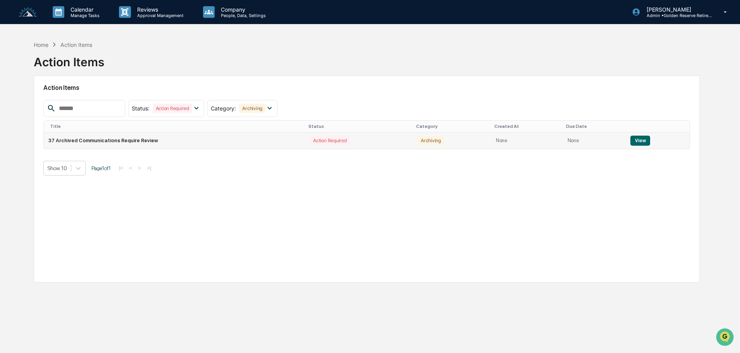 The image size is (740, 353). Describe the element at coordinates (41, 45) in the screenshot. I see `div: Home` at that location.